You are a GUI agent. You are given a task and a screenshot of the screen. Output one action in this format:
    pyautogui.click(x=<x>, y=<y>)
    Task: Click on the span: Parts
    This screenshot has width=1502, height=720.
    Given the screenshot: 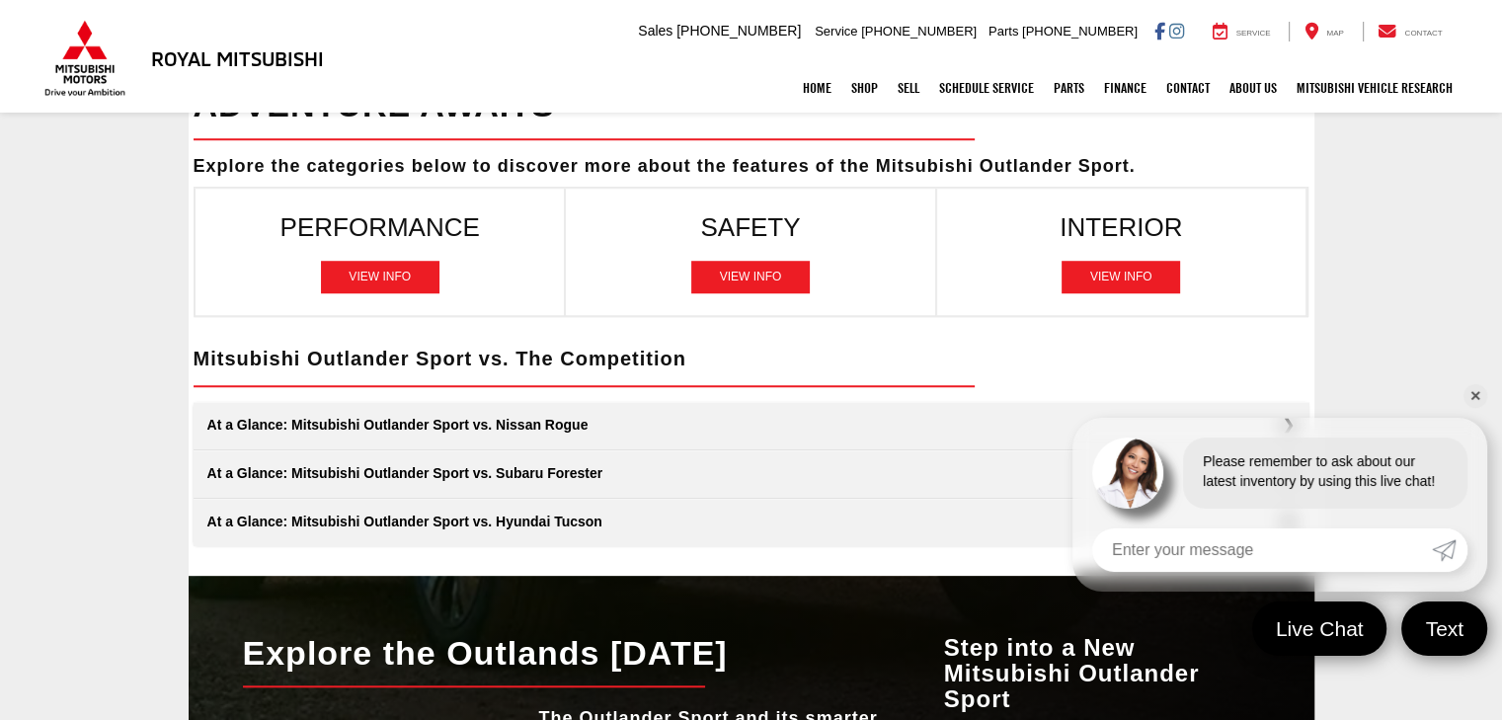 What is the action you would take?
    pyautogui.click(x=1004, y=31)
    